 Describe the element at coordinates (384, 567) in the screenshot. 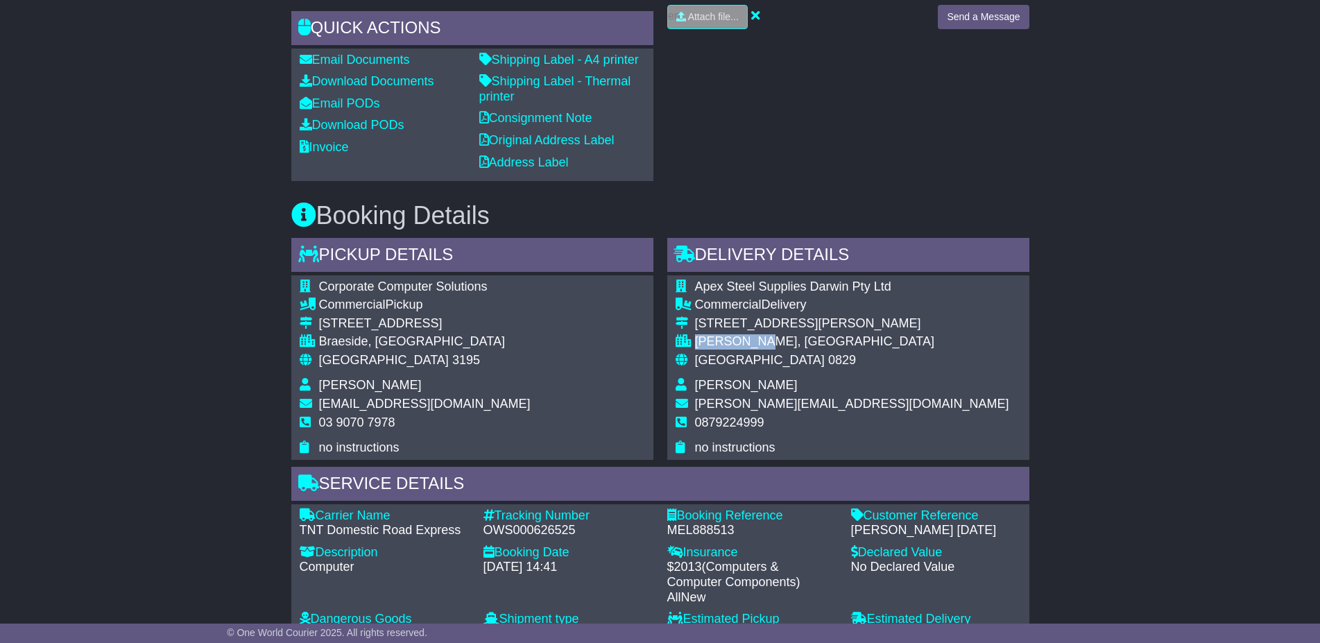

I see `div: Computer` at that location.